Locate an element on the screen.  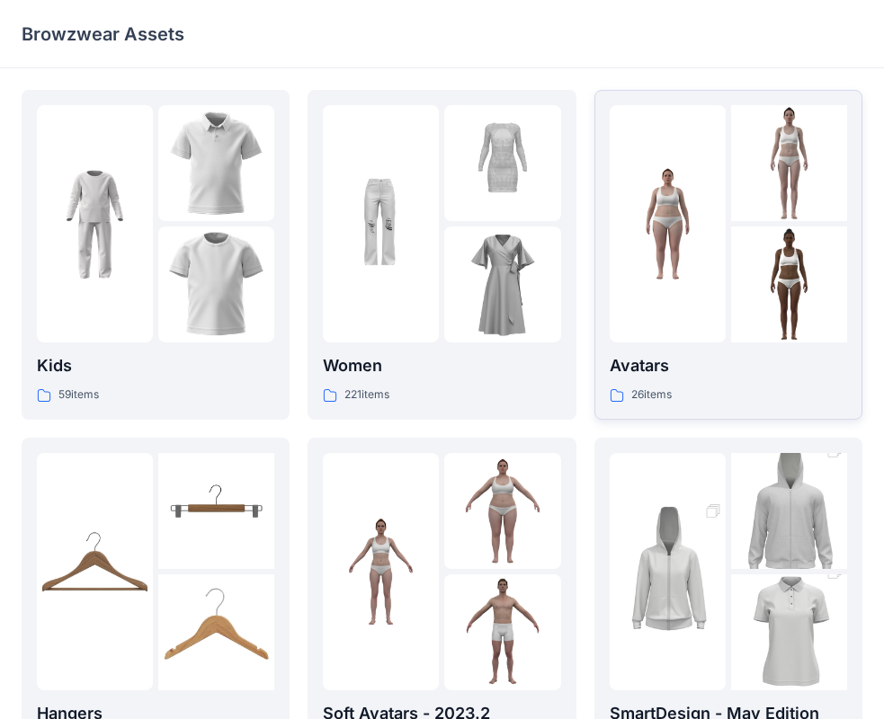
p: 26 items is located at coordinates (651, 395).